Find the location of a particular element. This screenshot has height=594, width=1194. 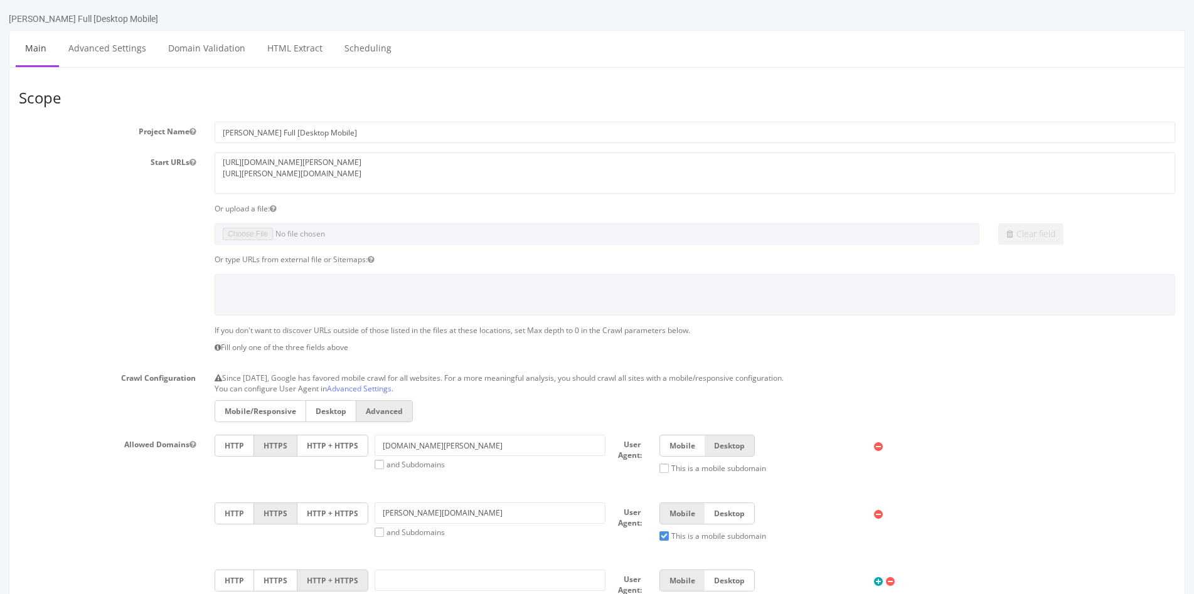

a: Main is located at coordinates (36, 48).